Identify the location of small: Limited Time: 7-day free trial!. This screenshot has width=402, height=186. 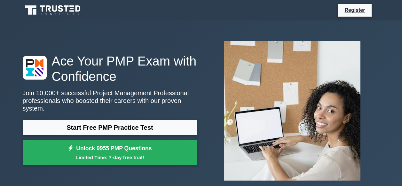
(110, 157).